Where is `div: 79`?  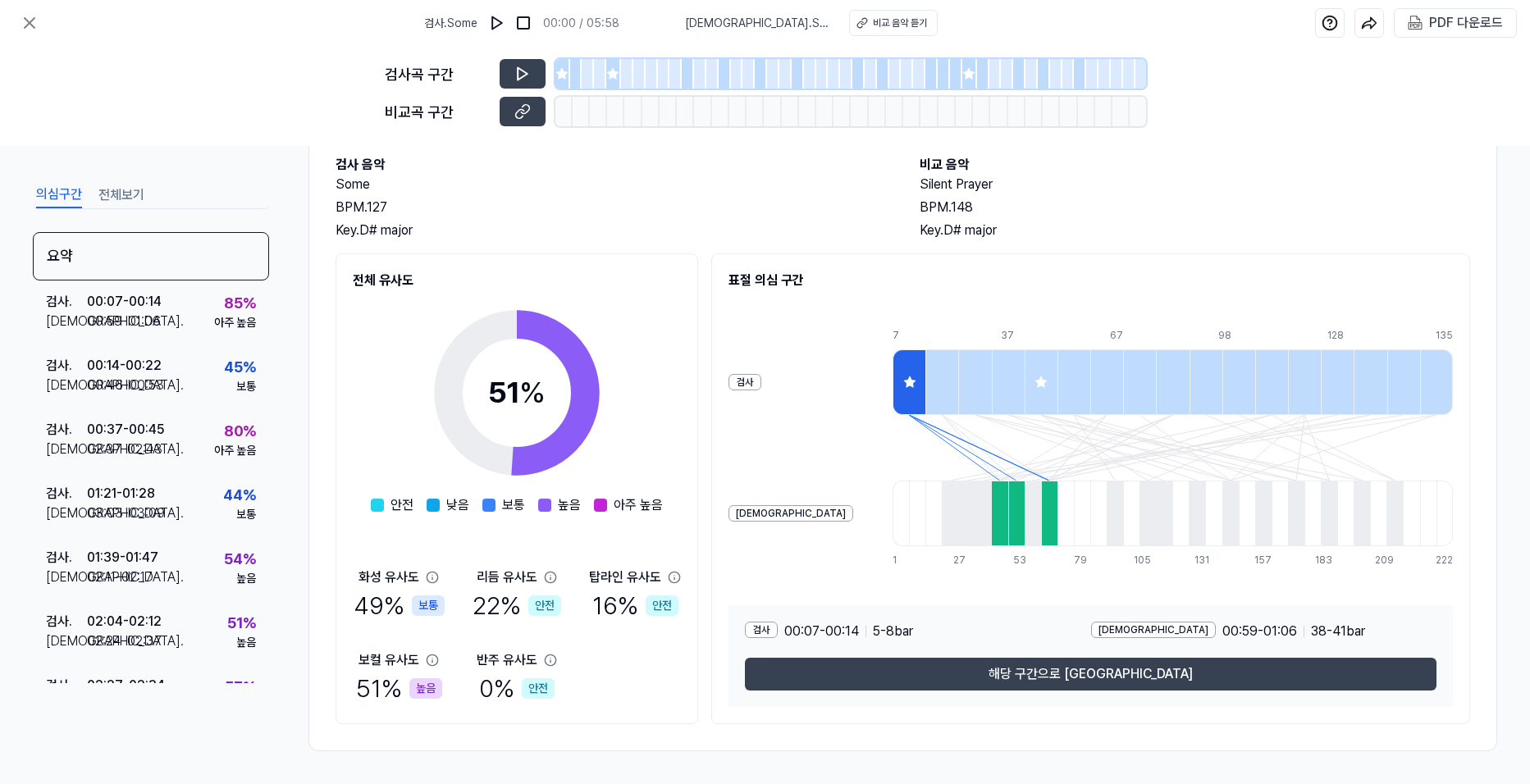 div: 79 is located at coordinates (1082, 560).